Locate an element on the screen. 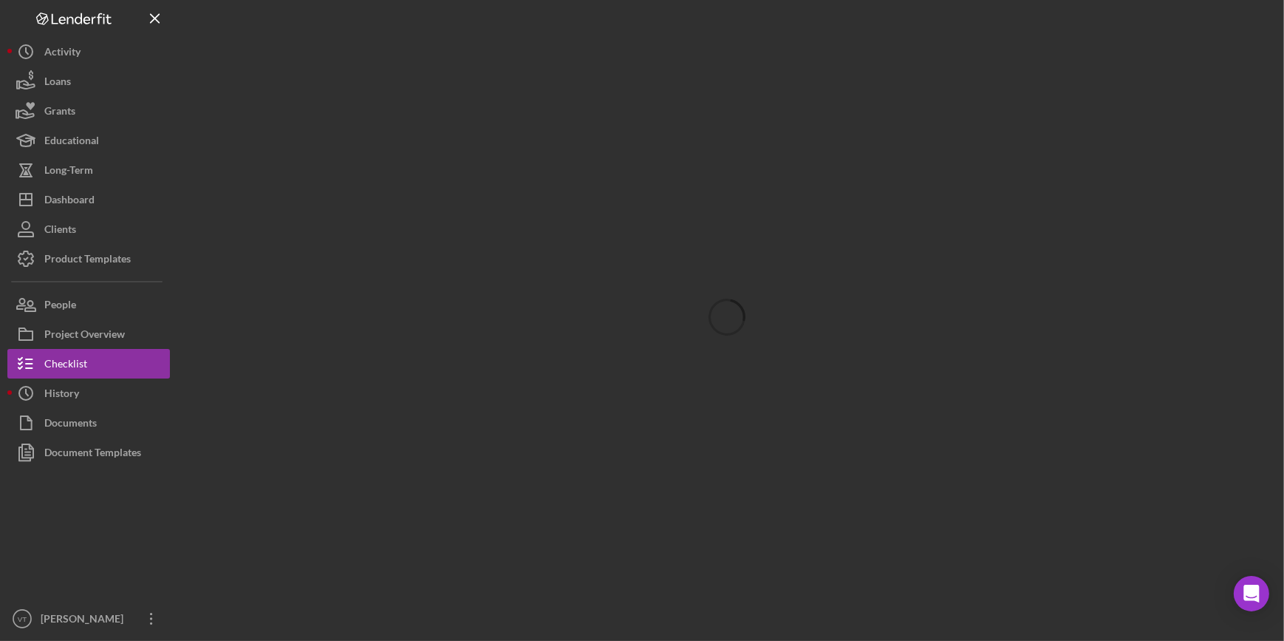 This screenshot has width=1284, height=641. div: Document Templates is located at coordinates (92, 454).